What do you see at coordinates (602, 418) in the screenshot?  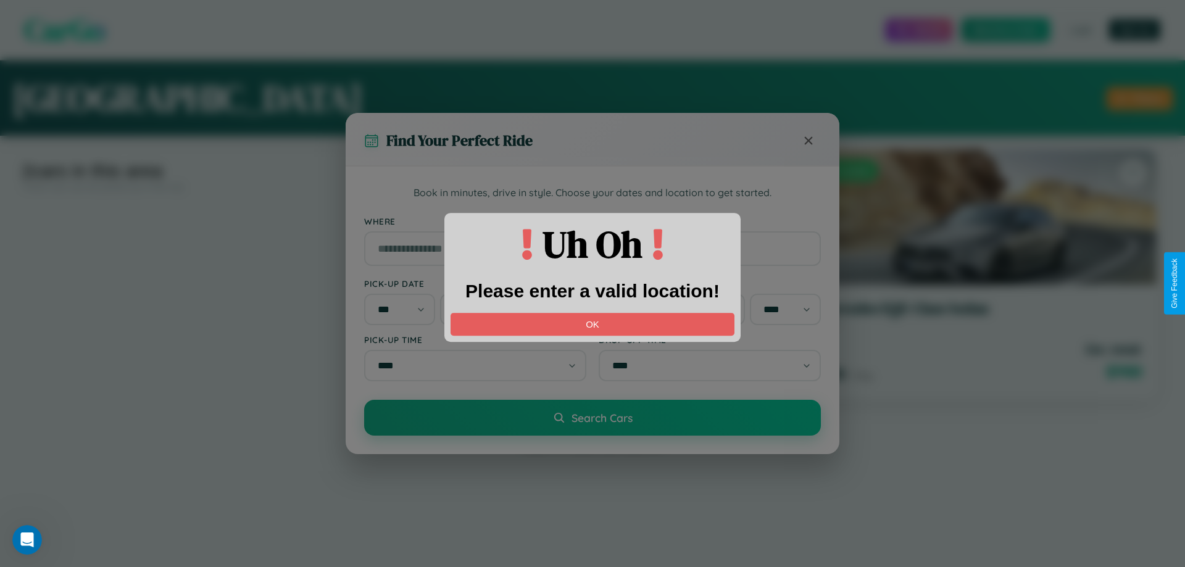 I see `span: Search Cars` at bounding box center [602, 418].